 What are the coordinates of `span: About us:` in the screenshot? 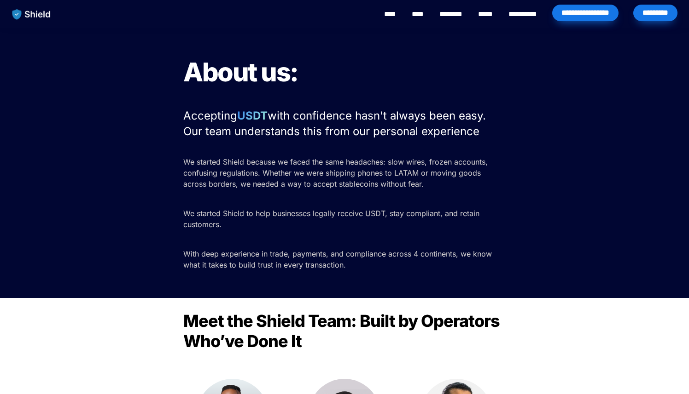 It's located at (240, 72).